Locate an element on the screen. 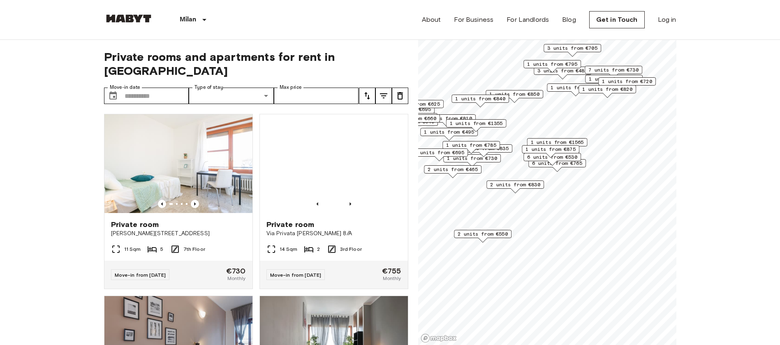 Image resolution: width=780 pixels, height=345 pixels. span: 11 Sqm is located at coordinates (132, 249).